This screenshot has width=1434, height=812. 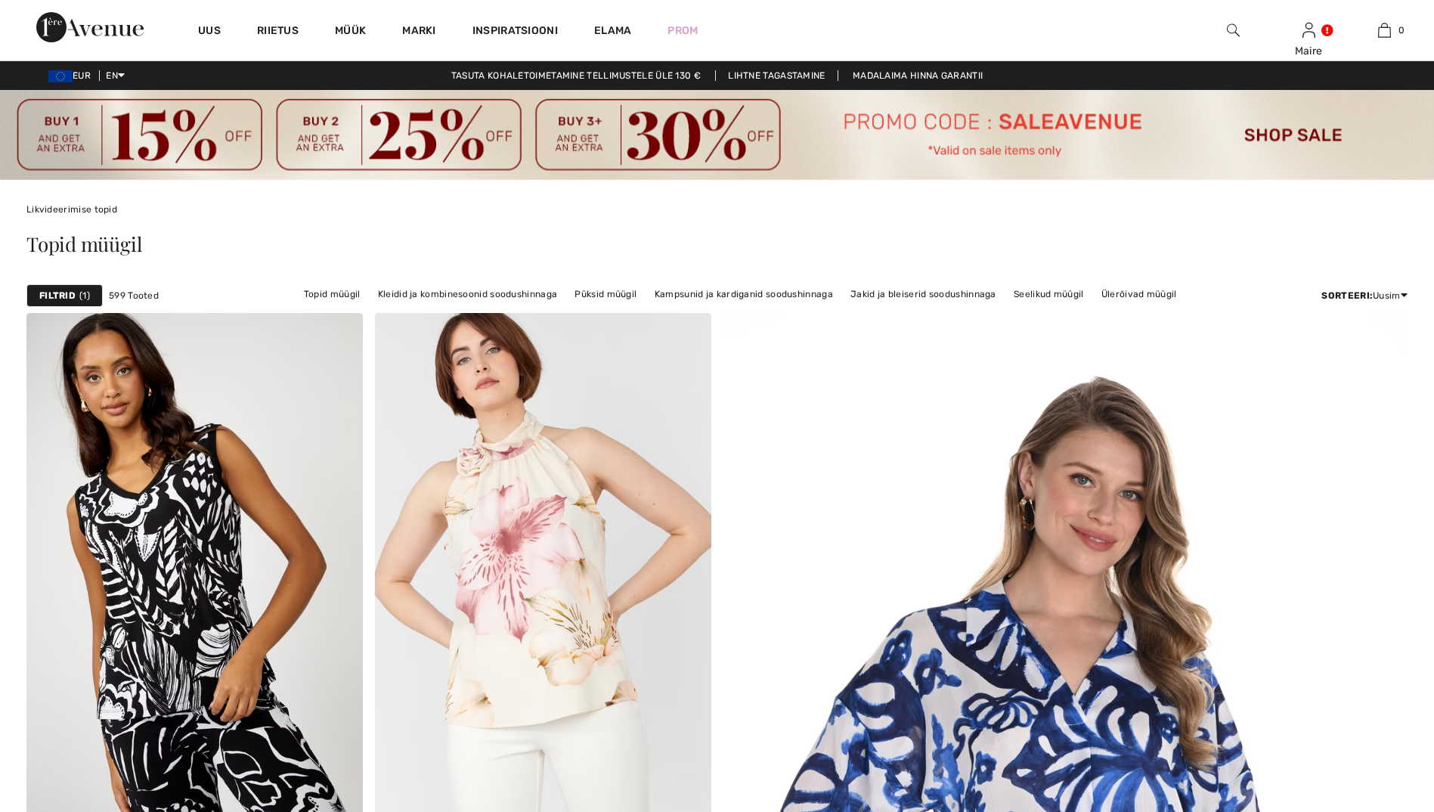 What do you see at coordinates (923, 294) in the screenshot?
I see `a: Jakid ja bleiserid soodushinnaga` at bounding box center [923, 294].